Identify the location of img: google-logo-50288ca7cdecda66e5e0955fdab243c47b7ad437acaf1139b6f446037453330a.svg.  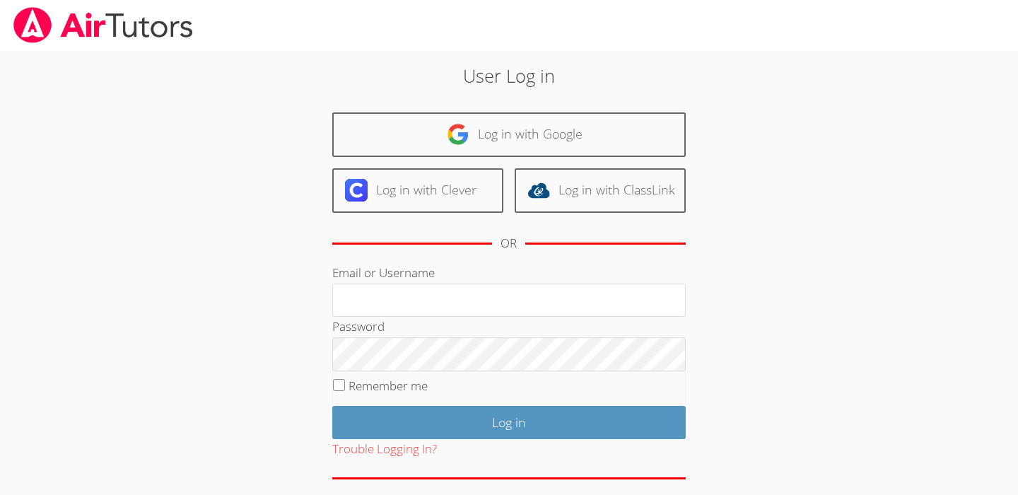
(458, 134).